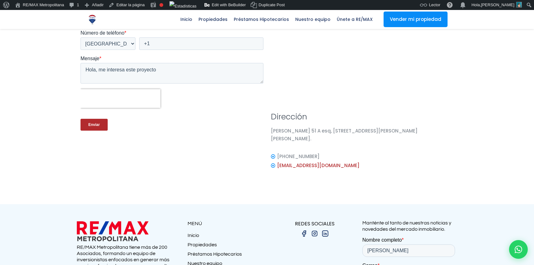 This screenshot has width=534, height=265. Describe the element at coordinates (113, 231) in the screenshot. I see `img: remax metropolitana logo` at that location.